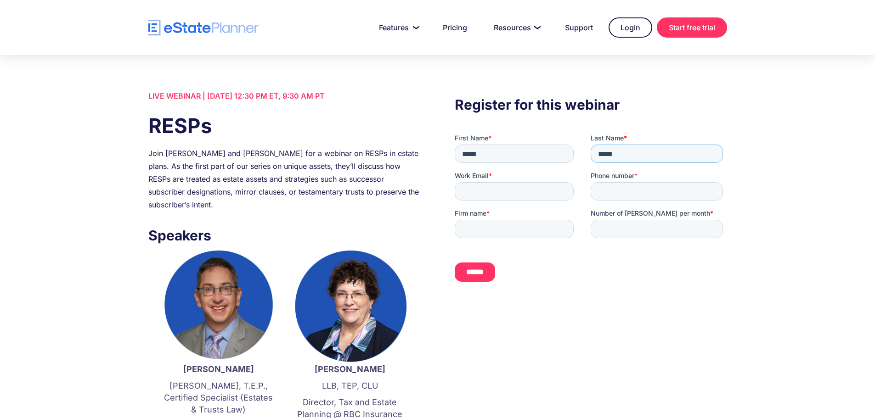  Describe the element at coordinates (203, 28) in the screenshot. I see `a: home` at that location.